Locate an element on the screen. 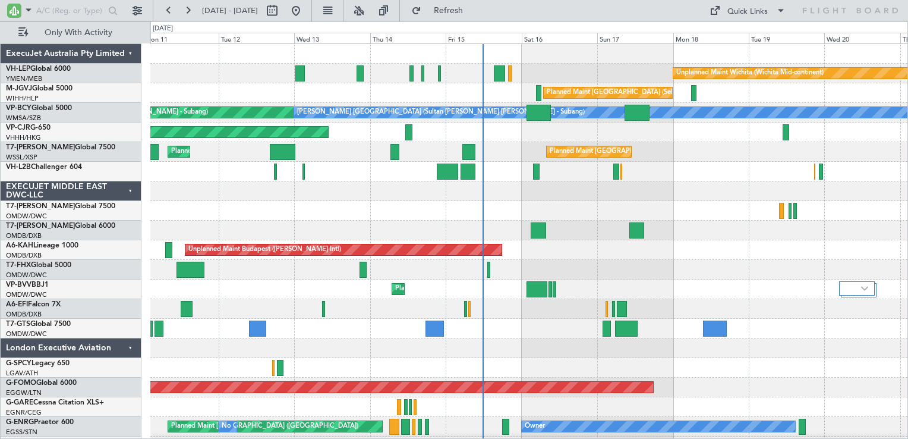 This screenshot has width=908, height=439. a: LGAV/ATH is located at coordinates (22, 373).